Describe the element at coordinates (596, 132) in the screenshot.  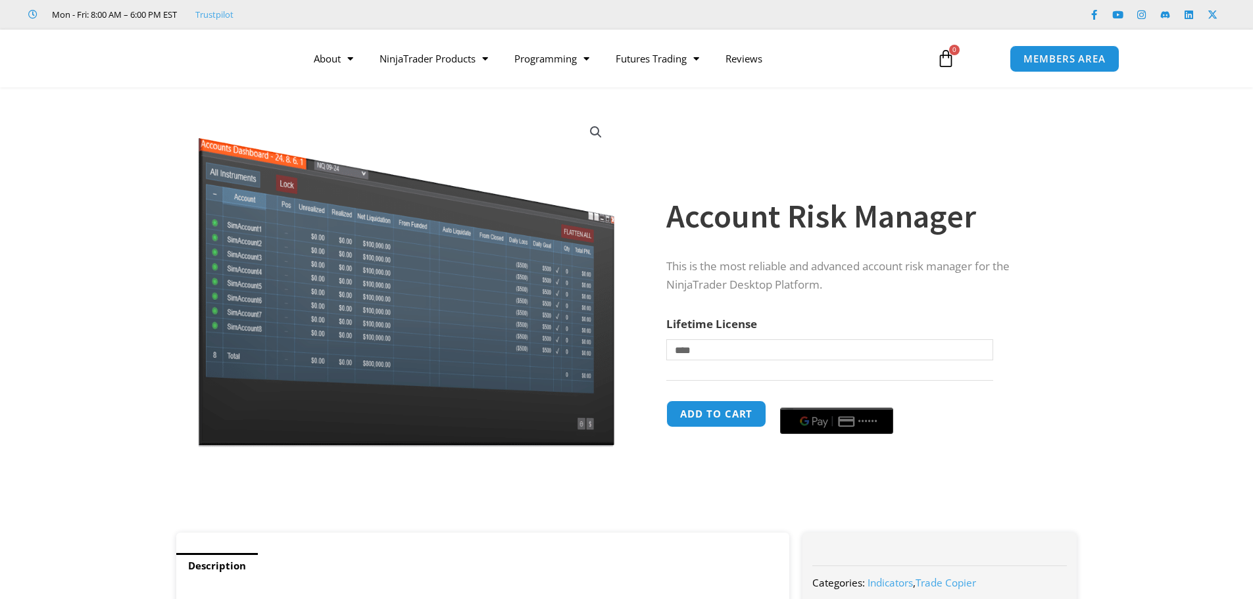
I see `a: View full-screen image gallery` at that location.